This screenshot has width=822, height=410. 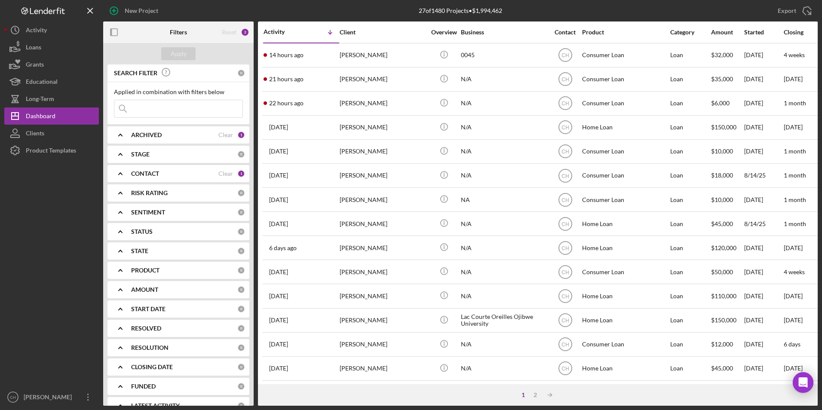 What do you see at coordinates (35, 134) in the screenshot?
I see `div: Clients` at bounding box center [35, 134].